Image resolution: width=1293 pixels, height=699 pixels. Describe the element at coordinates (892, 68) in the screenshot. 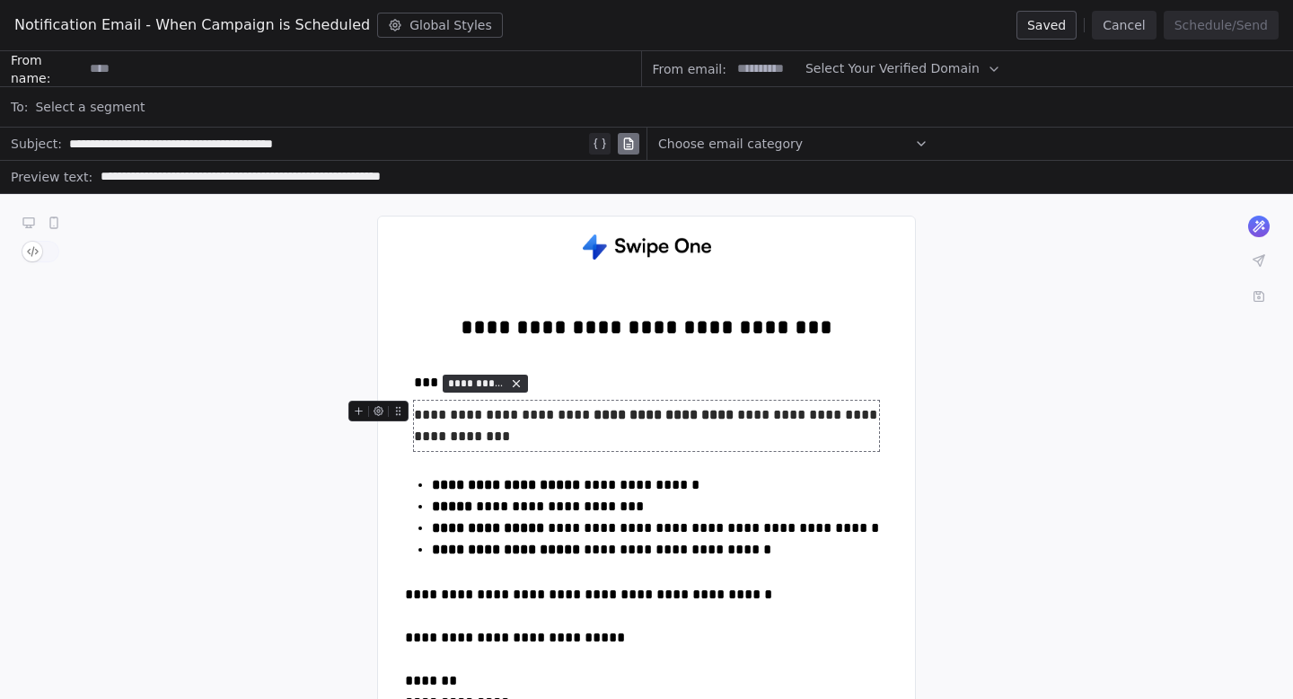

I see `span: Select Your Verified Domain` at that location.